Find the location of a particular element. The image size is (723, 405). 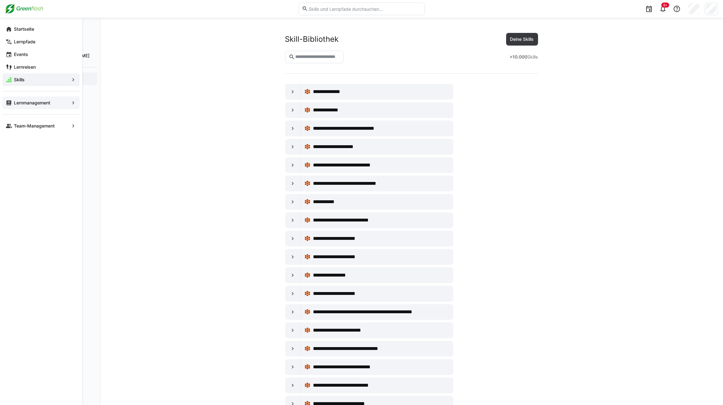

button: Deine Skills is located at coordinates (522, 39).